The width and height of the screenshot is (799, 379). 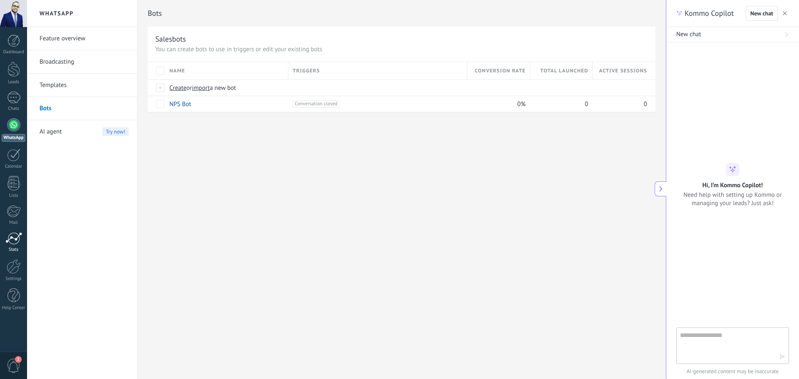 I want to click on div: Mail, so click(x=14, y=223).